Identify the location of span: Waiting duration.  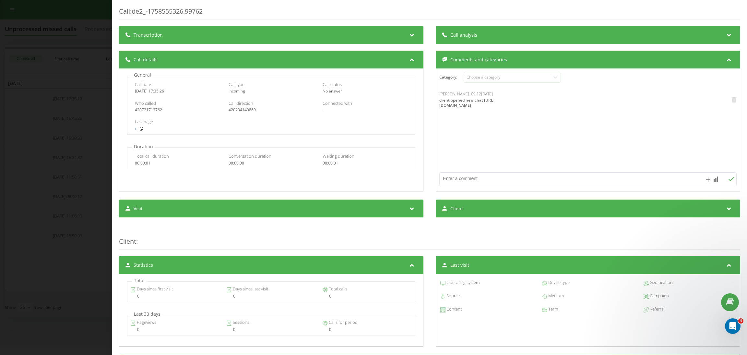
(338, 156).